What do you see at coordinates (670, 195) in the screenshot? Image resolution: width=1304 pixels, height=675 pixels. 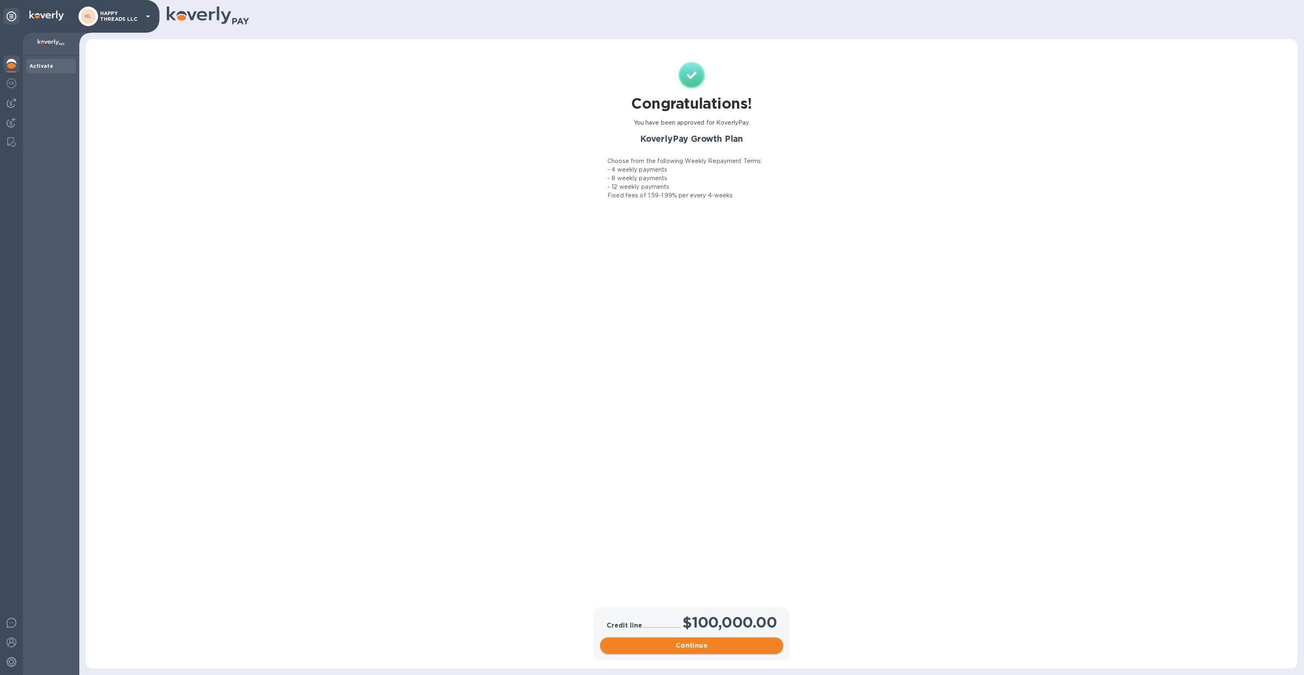 I see `p: Fixed fees of 1.59-1.99% per every 4-weeks` at bounding box center [670, 195].